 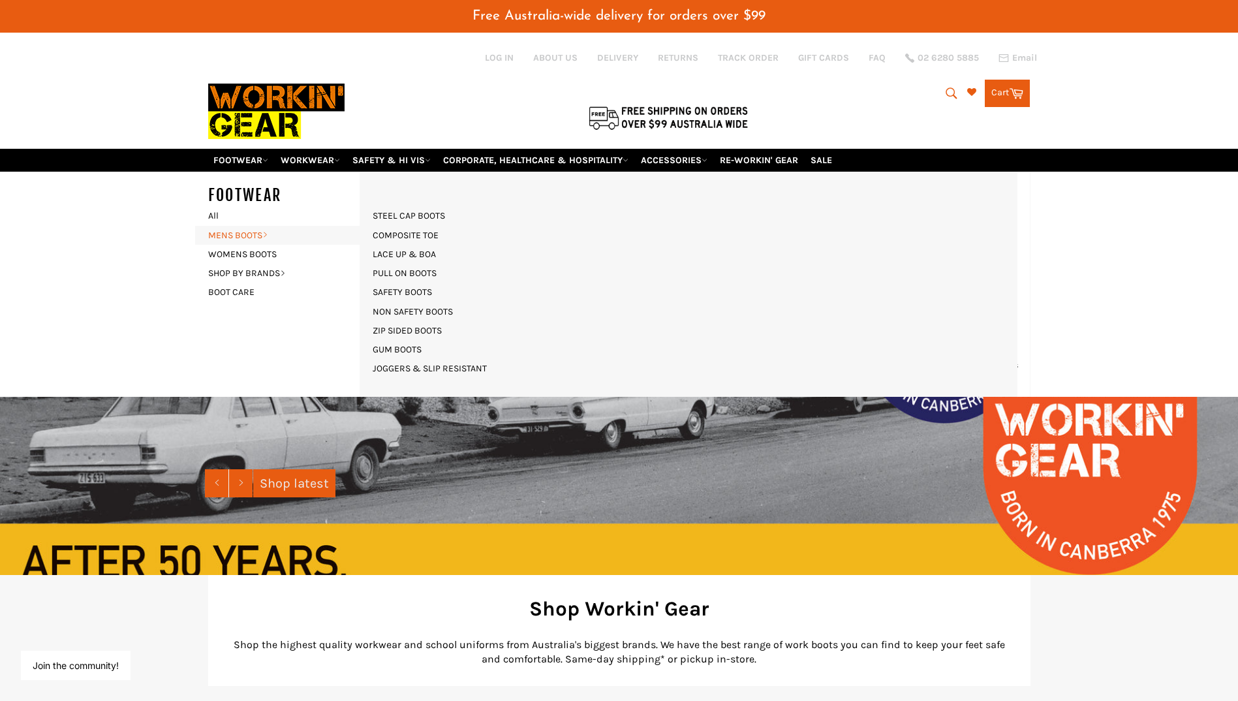 What do you see at coordinates (678, 57) in the screenshot?
I see `a: RETURNS` at bounding box center [678, 57].